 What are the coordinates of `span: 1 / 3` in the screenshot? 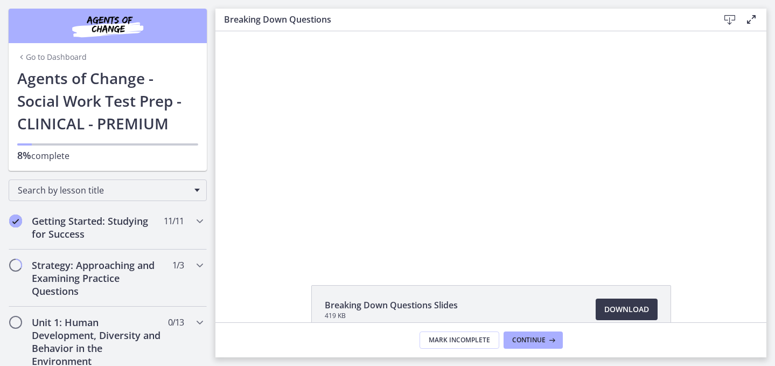 It's located at (178, 265).